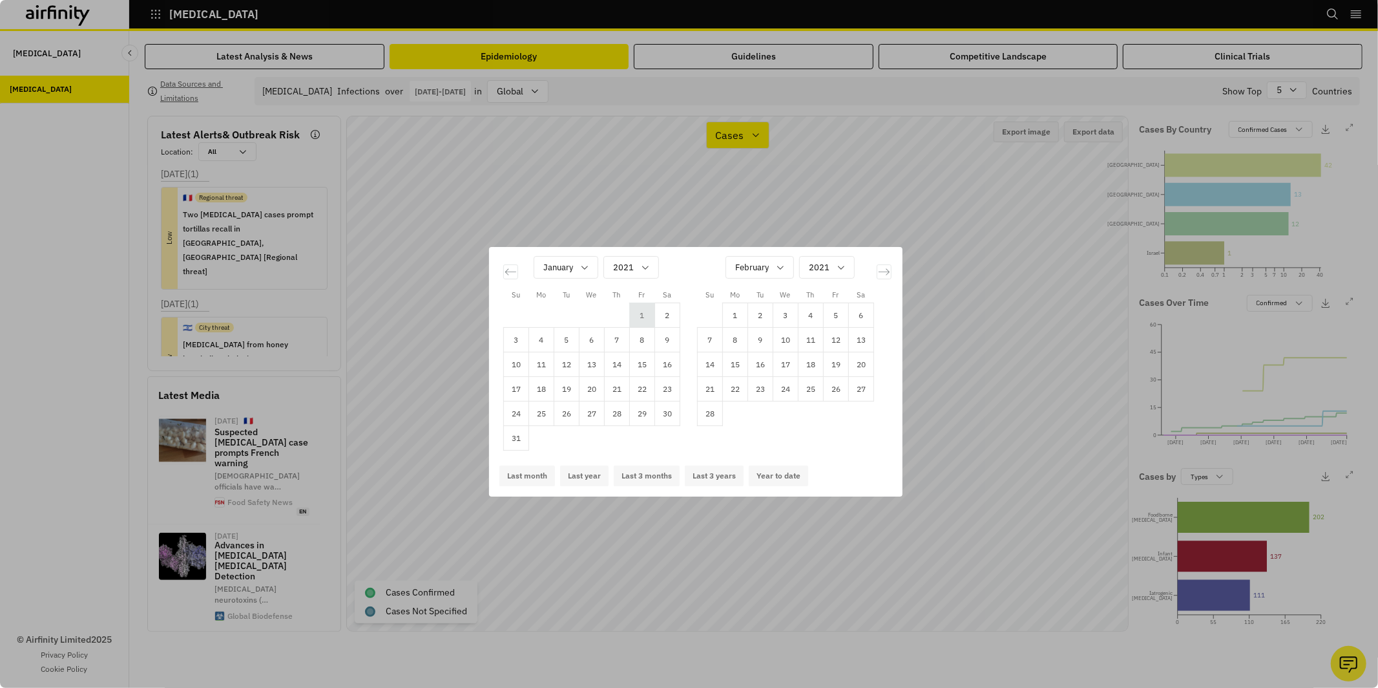 This screenshot has height=688, width=1378. I want to click on td: Choose Thursday, February 25, 2021 as your check-in date. It’s available., so click(811, 389).